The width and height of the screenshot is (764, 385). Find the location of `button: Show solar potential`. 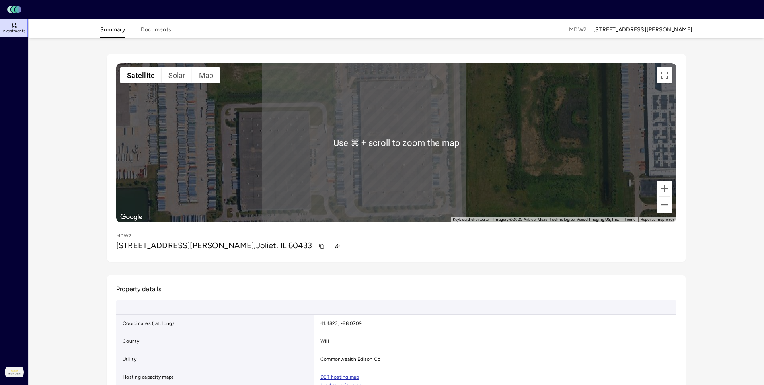

button: Show solar potential is located at coordinates (177, 75).